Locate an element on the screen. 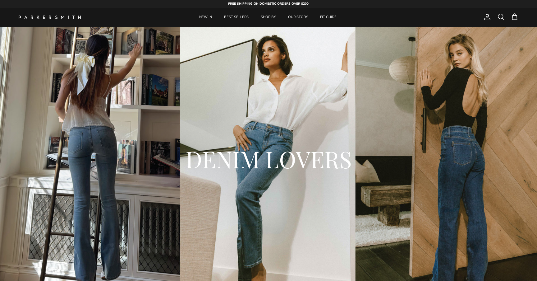  a: BEST SELLERS is located at coordinates (236, 17).